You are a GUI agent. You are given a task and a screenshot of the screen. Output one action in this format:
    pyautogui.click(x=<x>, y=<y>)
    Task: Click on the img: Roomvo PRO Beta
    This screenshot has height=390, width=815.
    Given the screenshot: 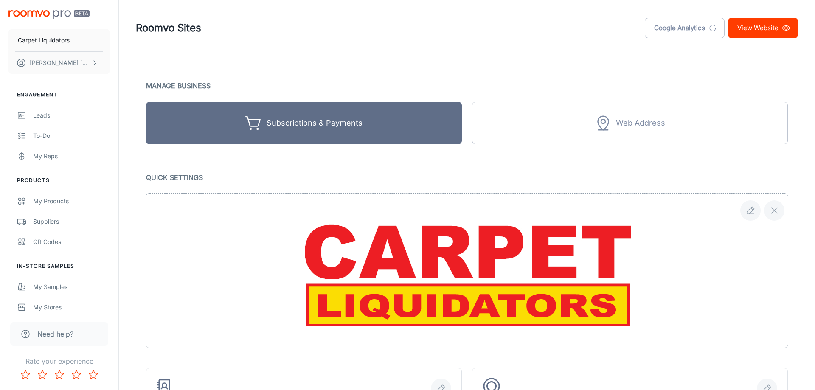 What is the action you would take?
    pyautogui.click(x=49, y=14)
    